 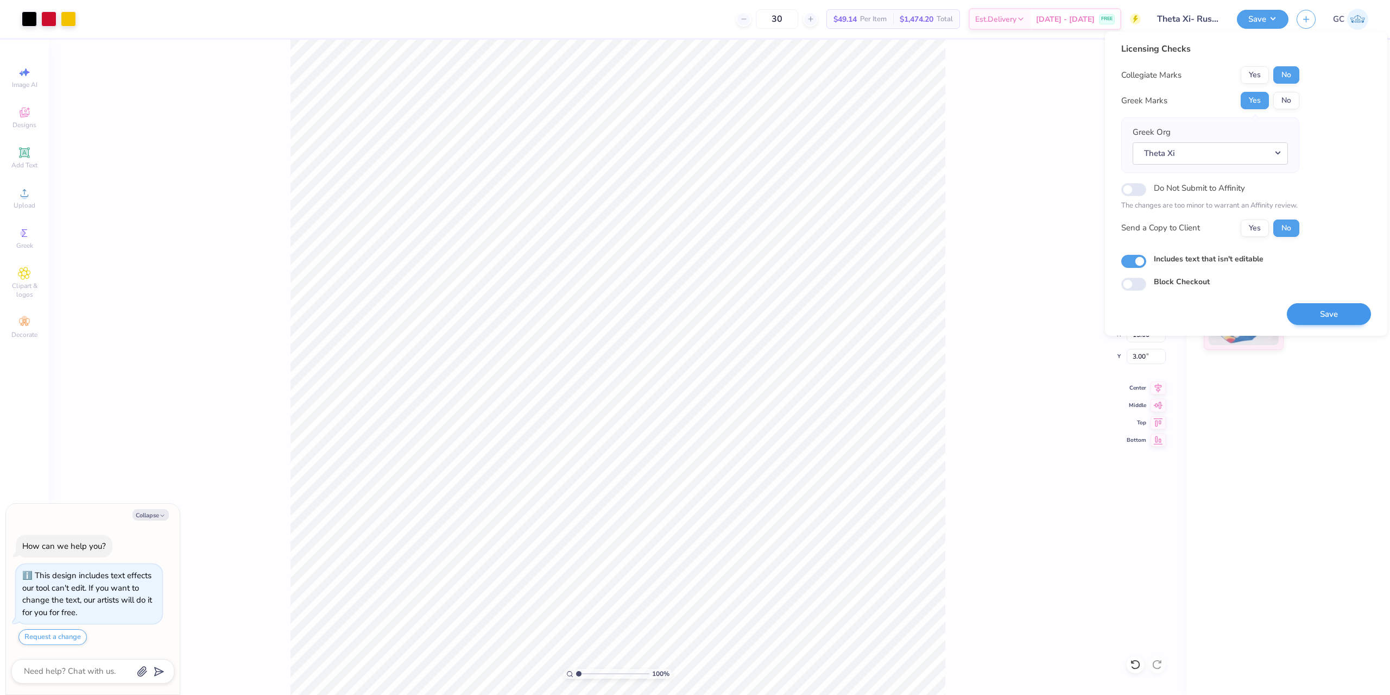 I want to click on span: Designs, so click(x=24, y=125).